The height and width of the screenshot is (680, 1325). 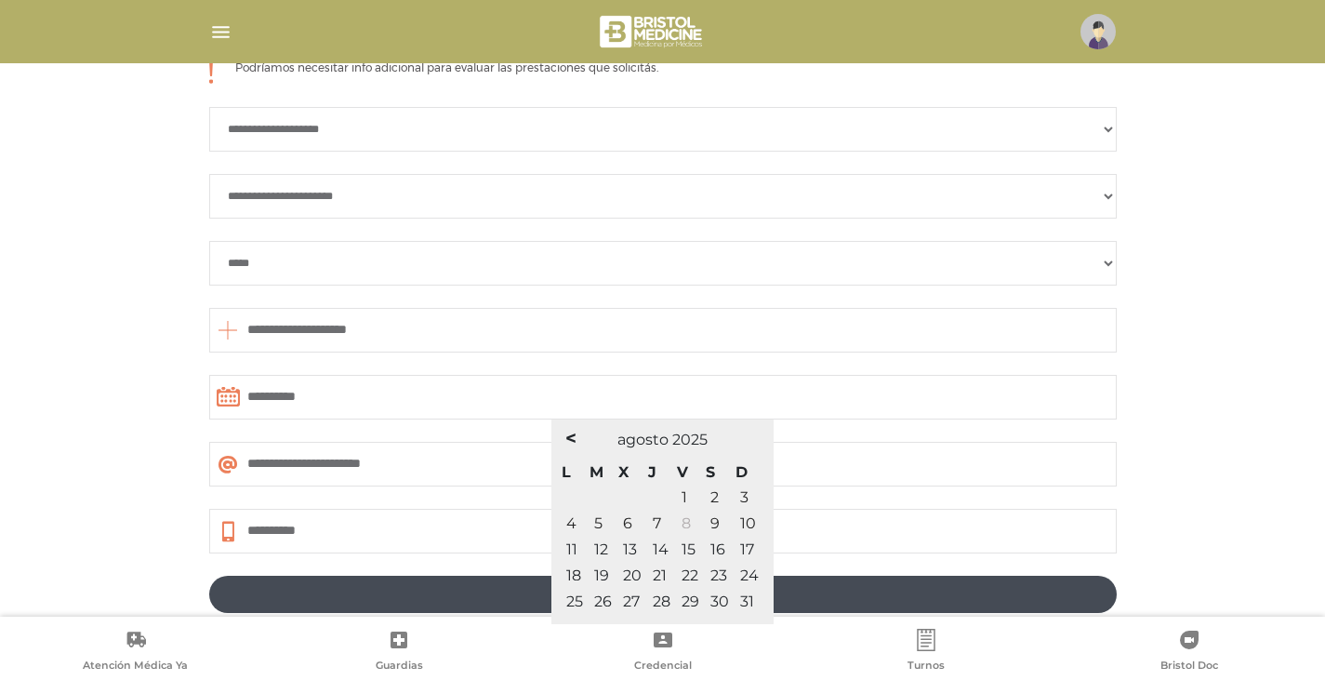 I want to click on span: 29, so click(x=690, y=601).